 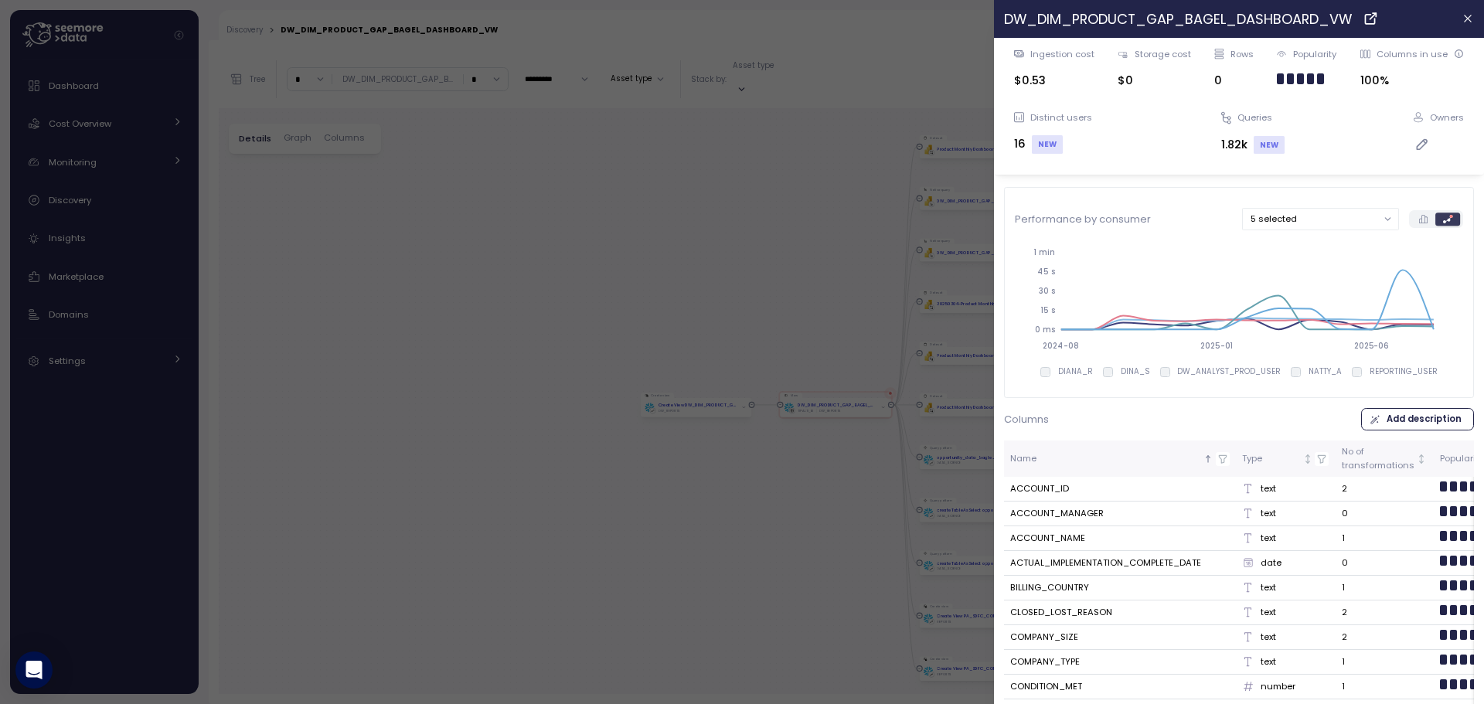 I want to click on div: ACCOUNT_ID, so click(x=1039, y=489).